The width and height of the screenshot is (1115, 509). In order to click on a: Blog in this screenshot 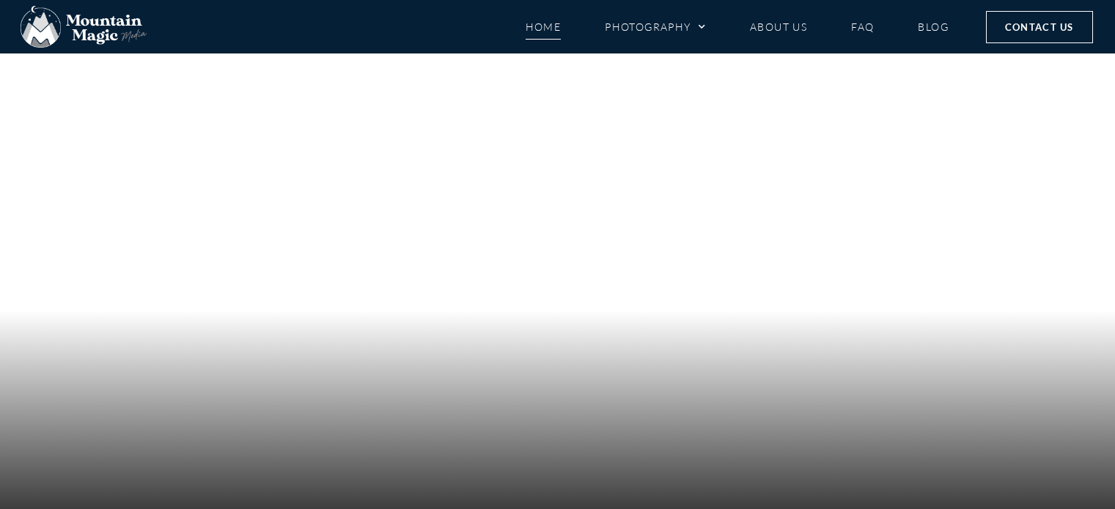, I will do `click(933, 26)`.